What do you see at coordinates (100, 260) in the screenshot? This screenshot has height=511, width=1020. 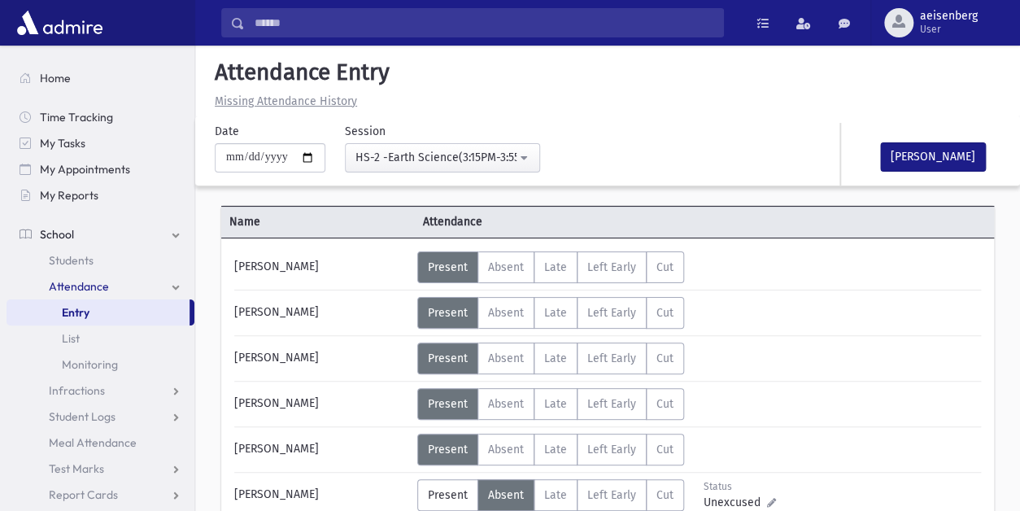 I see `a: Students` at bounding box center [100, 260].